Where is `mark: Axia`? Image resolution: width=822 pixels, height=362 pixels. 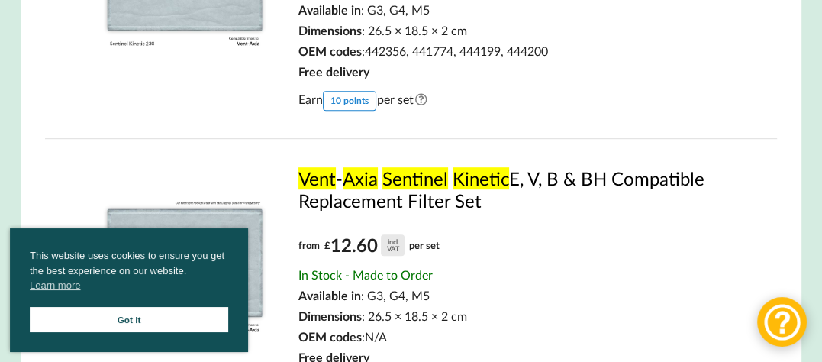 mark: Axia is located at coordinates (360, 178).